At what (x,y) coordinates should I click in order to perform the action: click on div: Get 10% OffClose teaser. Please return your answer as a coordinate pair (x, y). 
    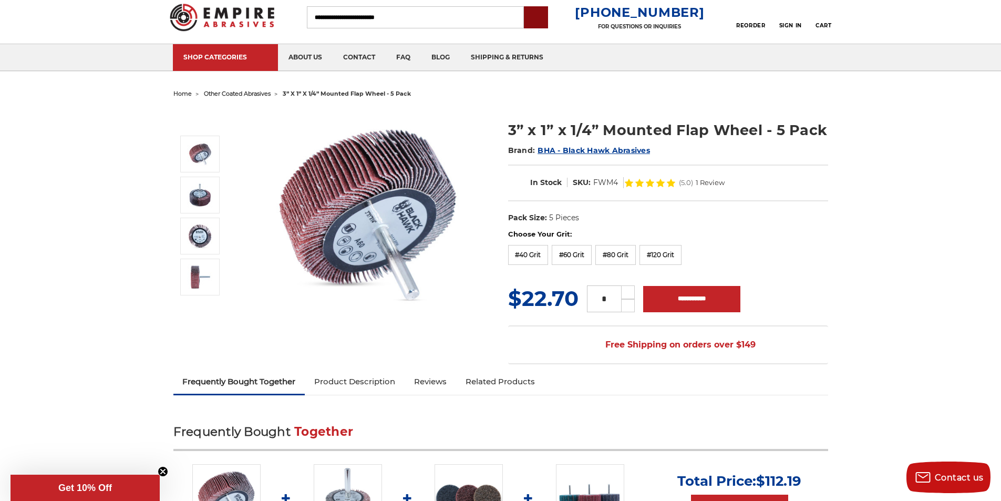
    Looking at the image, I should click on (85, 488).